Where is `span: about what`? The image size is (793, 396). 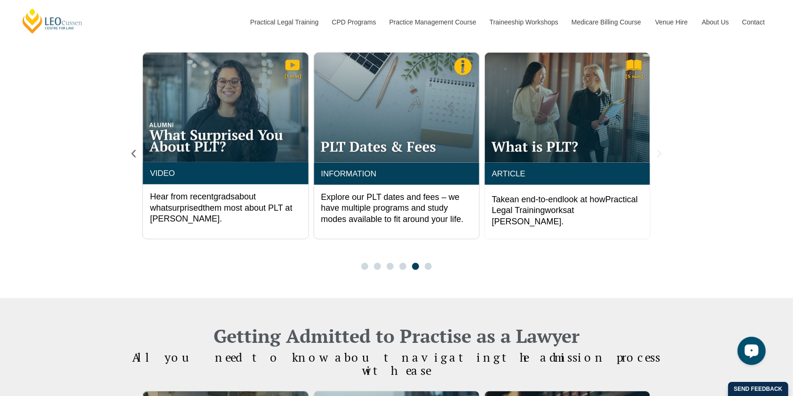 span: about what is located at coordinates (203, 202).